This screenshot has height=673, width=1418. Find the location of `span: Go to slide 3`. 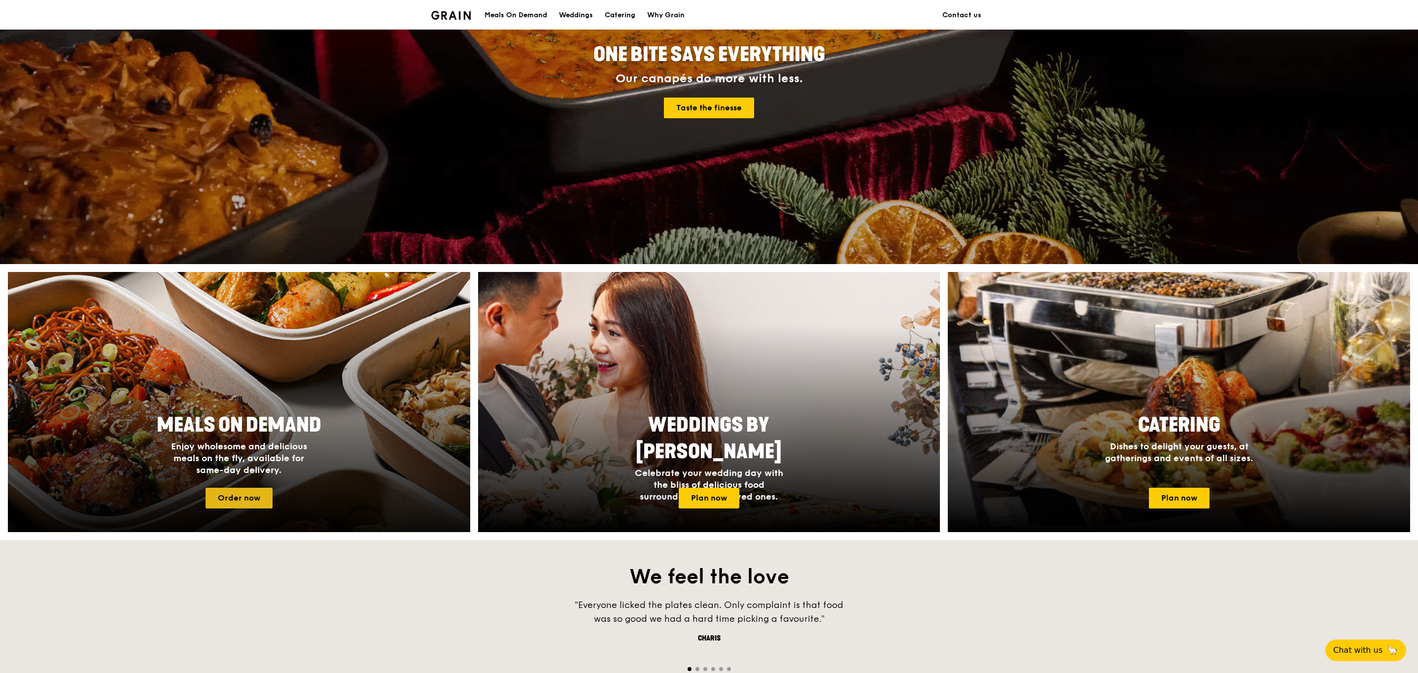

span: Go to slide 3 is located at coordinates (705, 669).